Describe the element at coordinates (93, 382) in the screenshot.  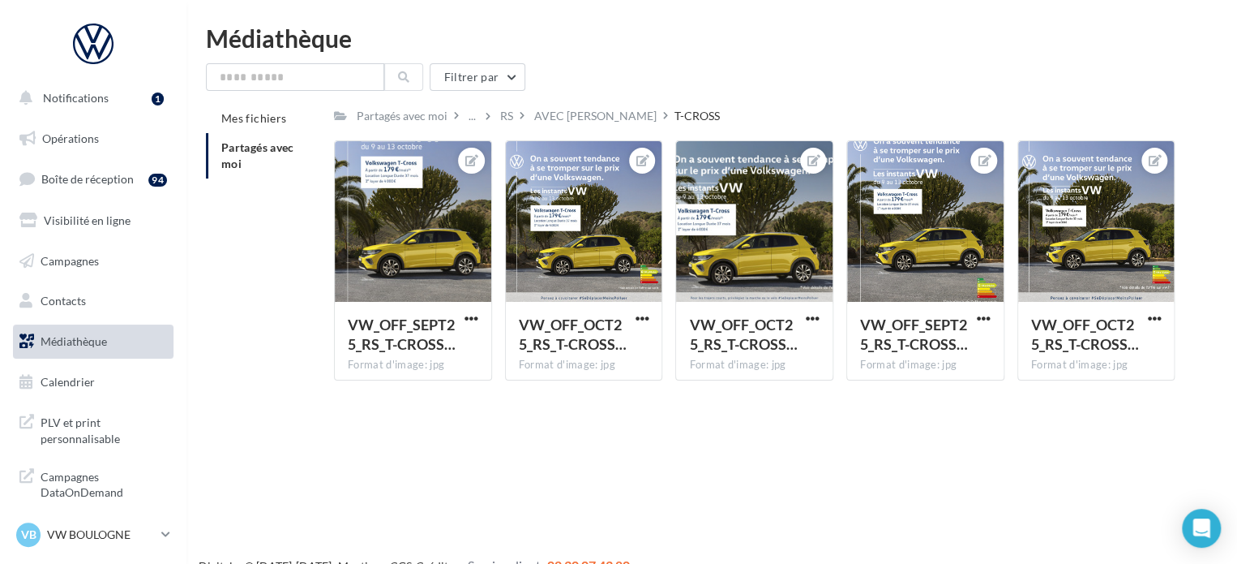
I see `a: Calendrier` at that location.